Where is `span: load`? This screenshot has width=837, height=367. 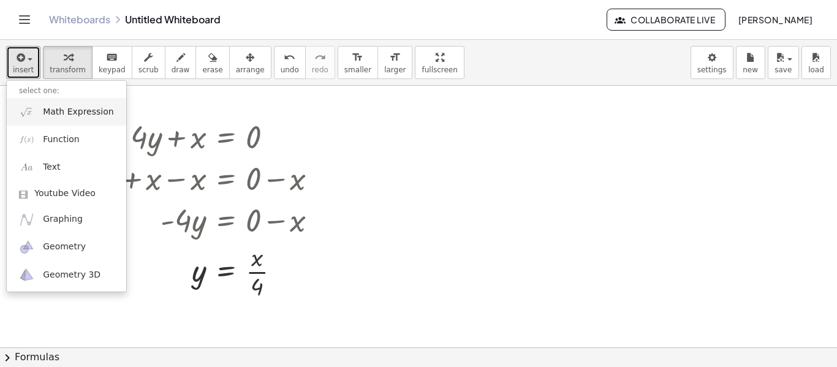 span: load is located at coordinates (816, 70).